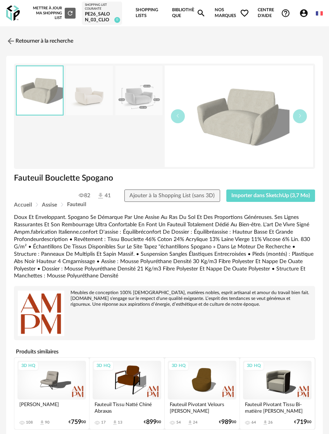 The height and width of the screenshot is (434, 329). Describe the element at coordinates (29, 422) in the screenshot. I see `div: 108` at that location.